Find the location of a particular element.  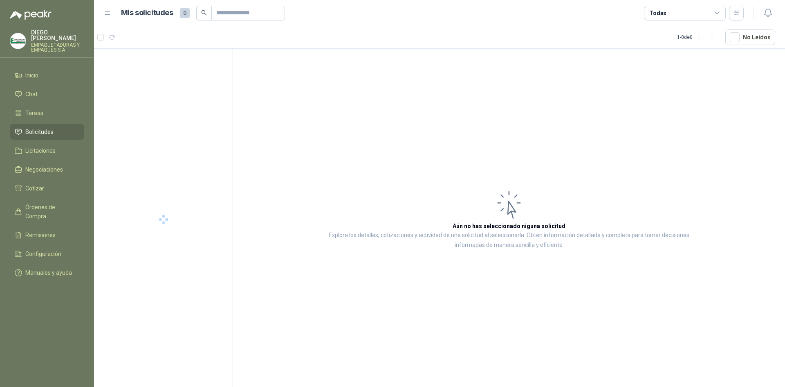

a: Órdenes de Compra is located at coordinates (47, 211).